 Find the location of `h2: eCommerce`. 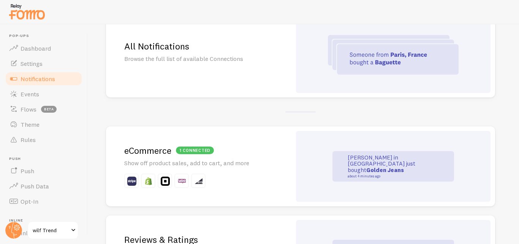

h2: eCommerce is located at coordinates (199, 150).